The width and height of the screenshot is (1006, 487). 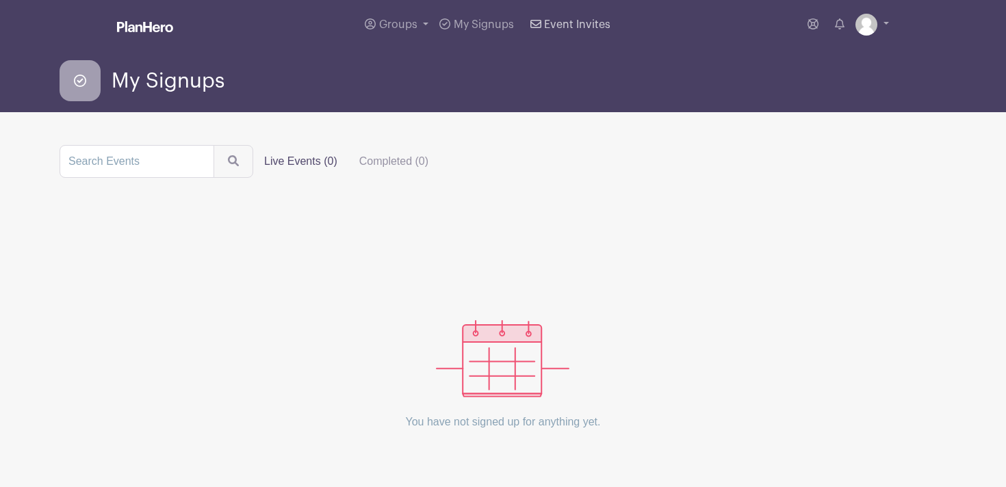 What do you see at coordinates (503, 422) in the screenshot?
I see `p: You have not signed up for anything yet.` at bounding box center [503, 422].